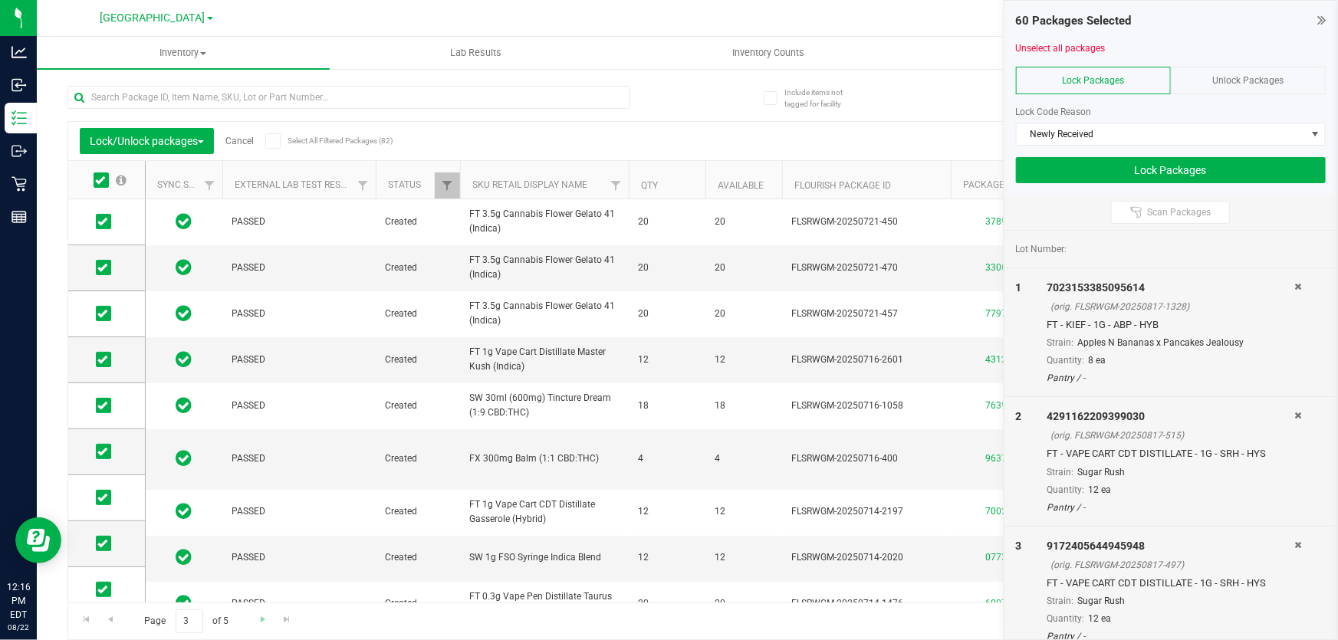 This screenshot has width=1338, height=640. What do you see at coordinates (1170, 416) in the screenshot?
I see `div: 4291162209399030` at bounding box center [1170, 416].